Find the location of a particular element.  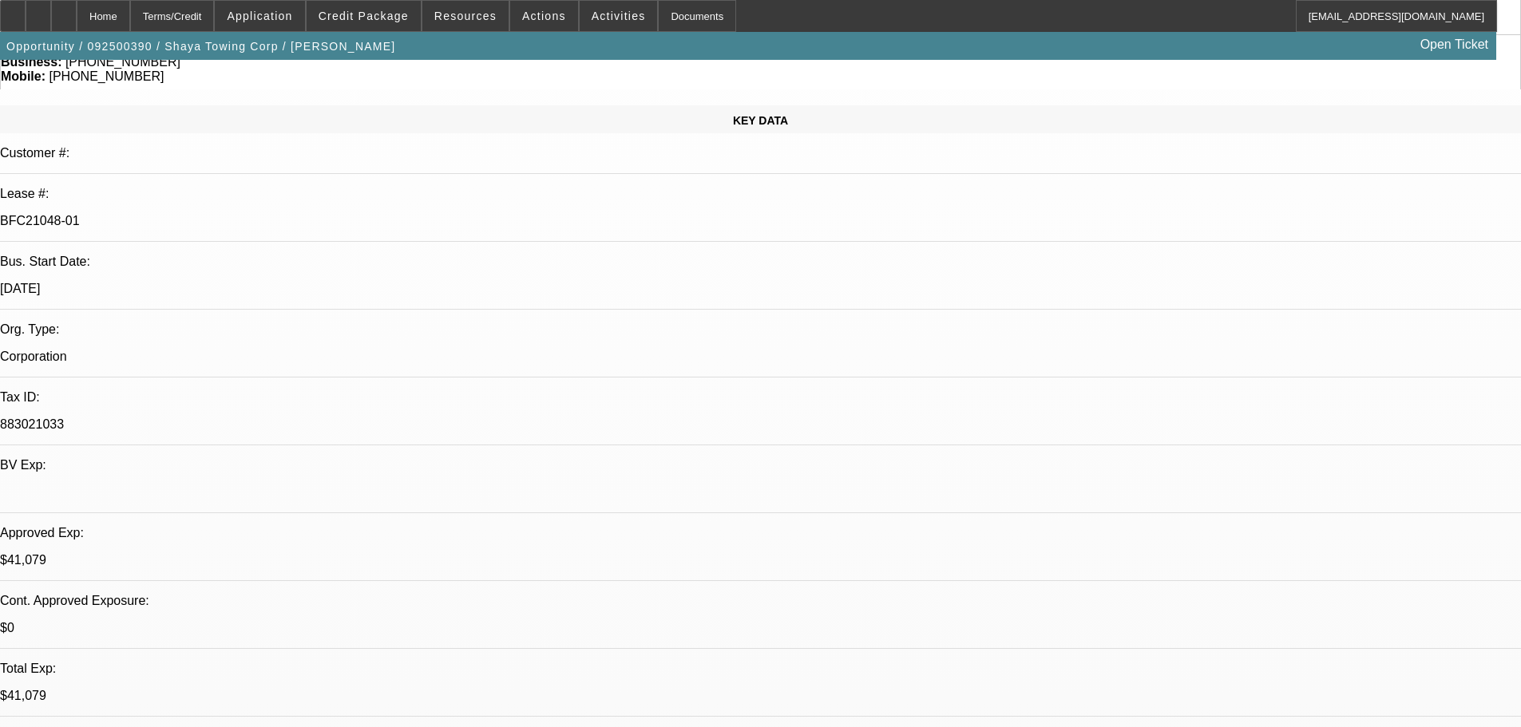

strong: Mobile: is located at coordinates (23, 76).